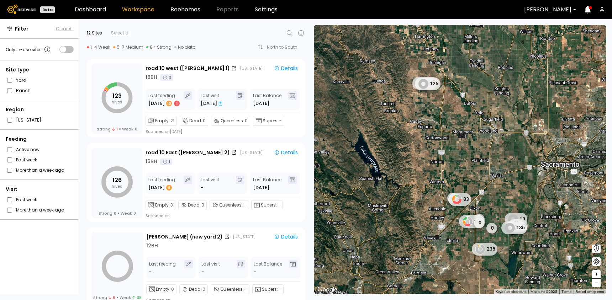 Image resolution: width=612 pixels, height=300 pixels. What do you see at coordinates (472, 222) in the screenshot?
I see `div: 110` at bounding box center [472, 222].